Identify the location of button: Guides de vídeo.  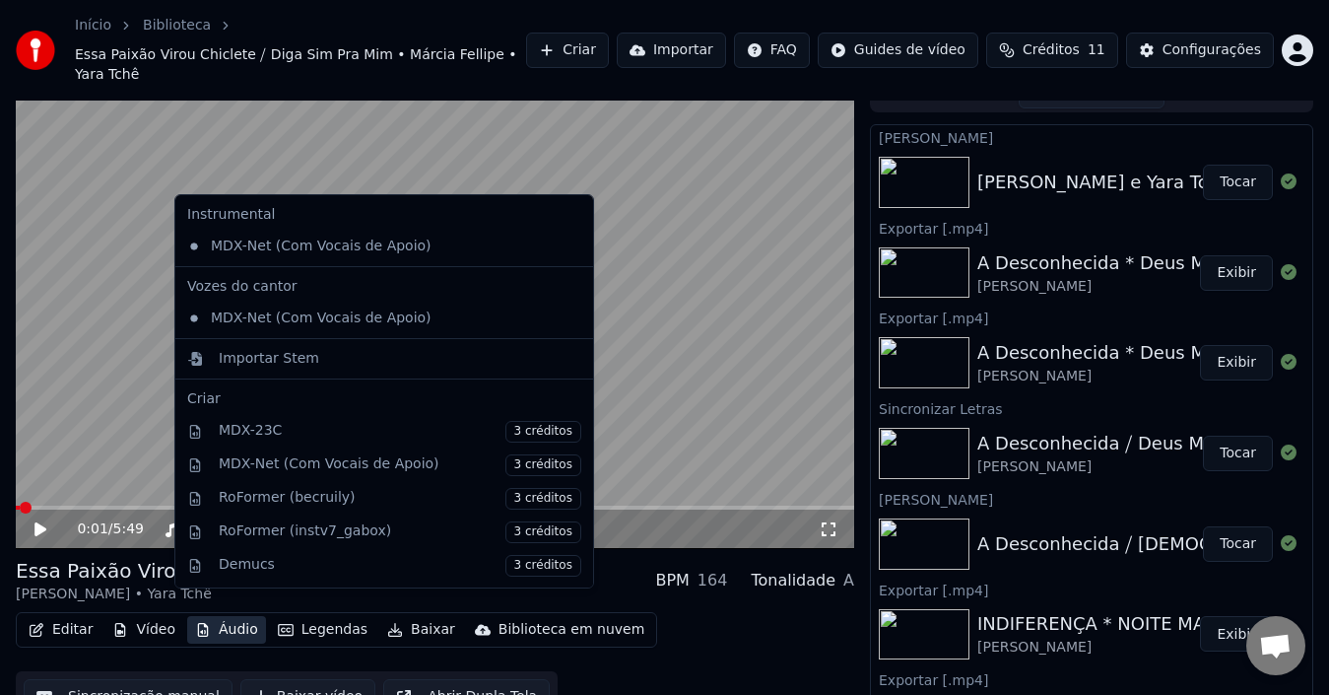
(897, 50).